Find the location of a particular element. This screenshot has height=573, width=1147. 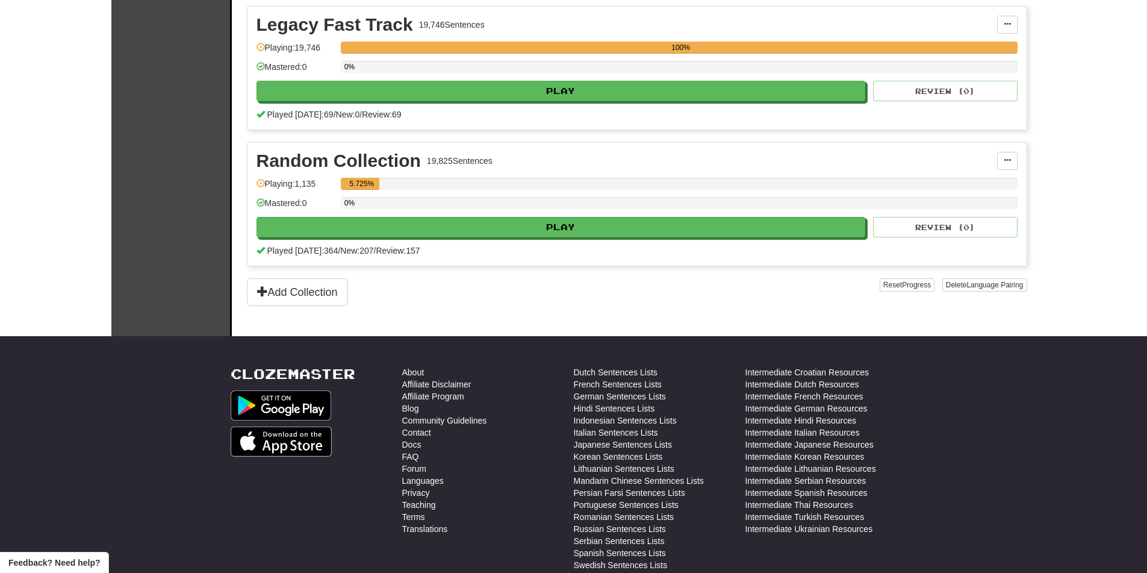

a: Intermediate Korean Resources is located at coordinates (805, 456).